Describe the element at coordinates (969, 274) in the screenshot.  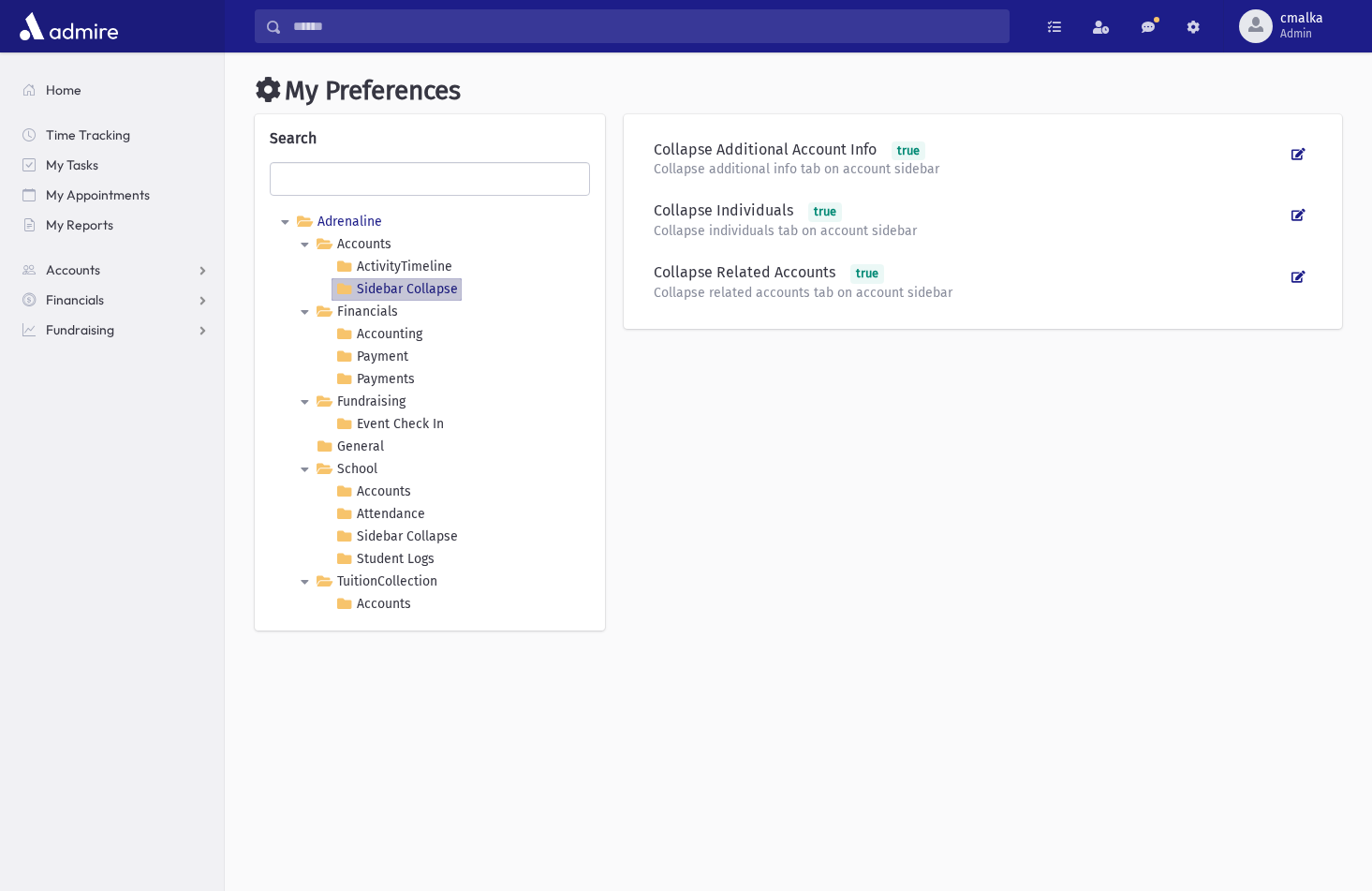
I see `div: Collapse Related Accounts` at that location.